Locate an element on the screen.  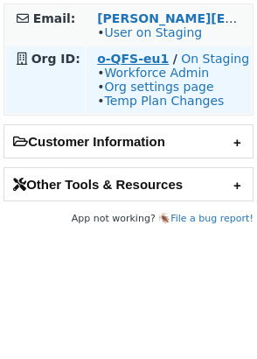
strong: o-QFS-eu1 is located at coordinates (133, 59).